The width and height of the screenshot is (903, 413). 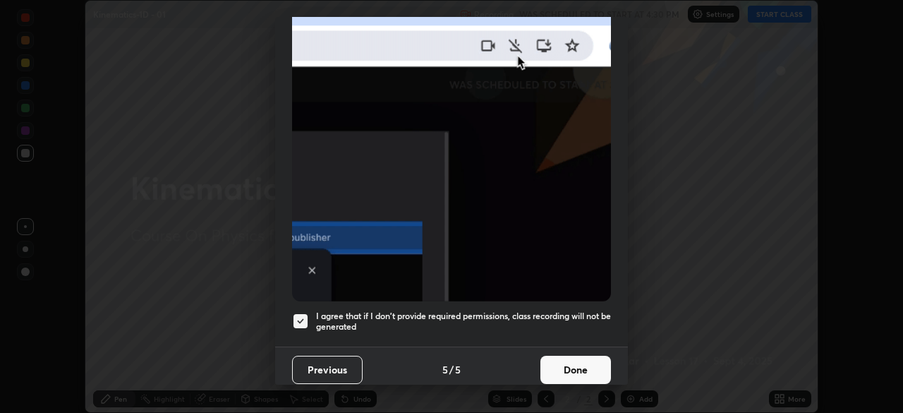 What do you see at coordinates (327, 370) in the screenshot?
I see `button: Previous` at bounding box center [327, 370].